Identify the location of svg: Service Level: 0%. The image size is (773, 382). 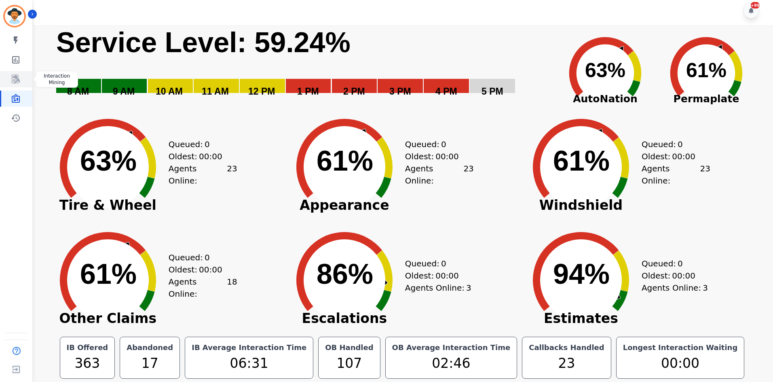
(304, 67).